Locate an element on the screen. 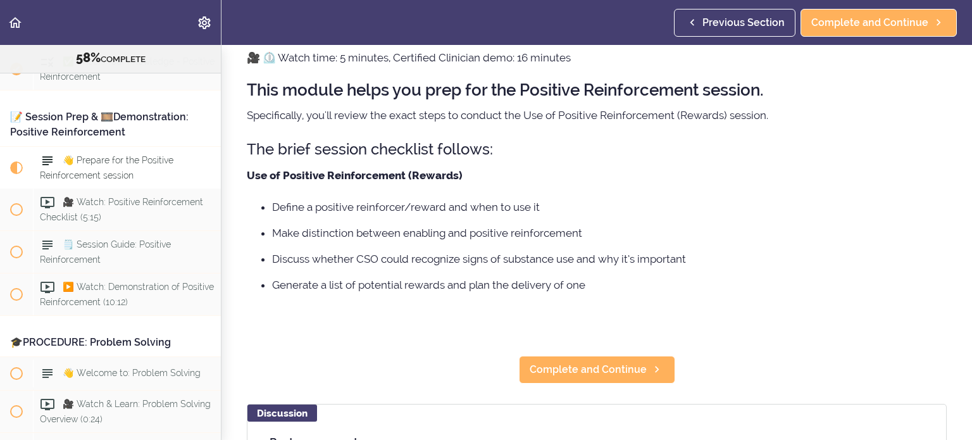 This screenshot has width=972, height=440. span: 🎥 Watch: Positive Reinforcement Checklist (5:15) is located at coordinates (121, 209).